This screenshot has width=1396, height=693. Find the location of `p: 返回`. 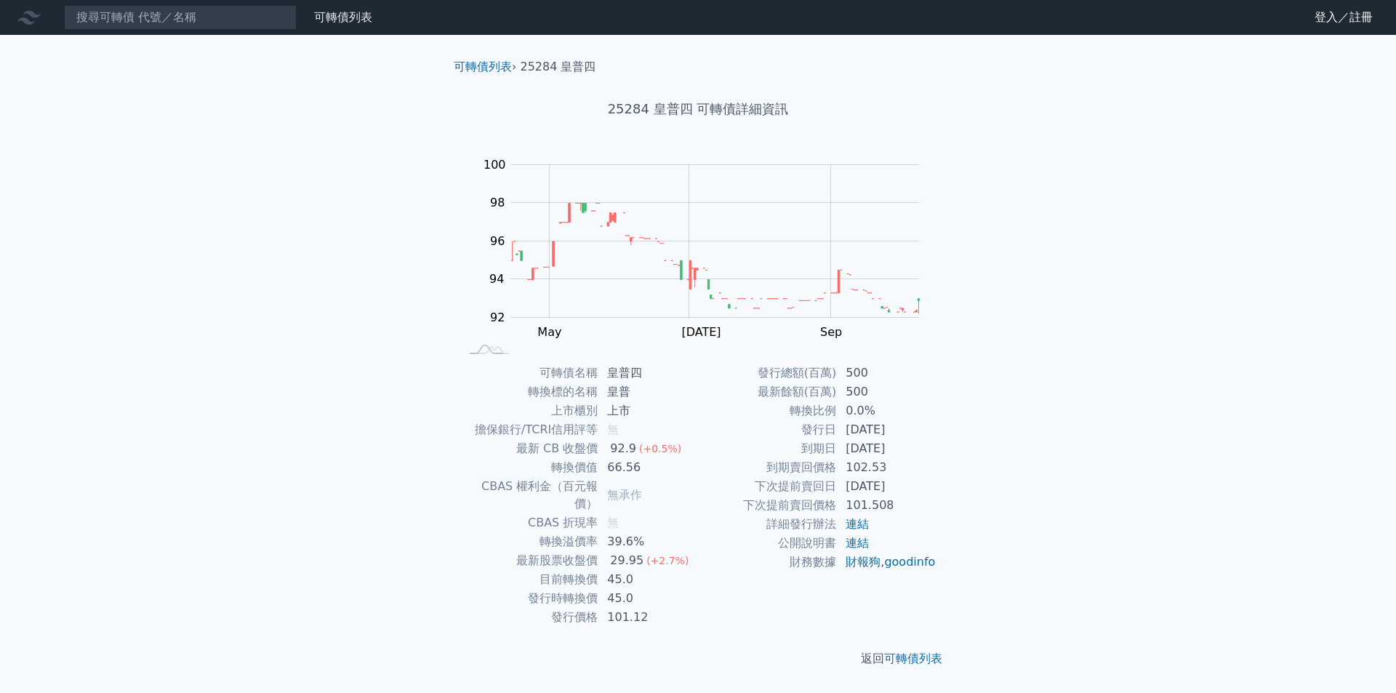

p: 返回 is located at coordinates (698, 659).